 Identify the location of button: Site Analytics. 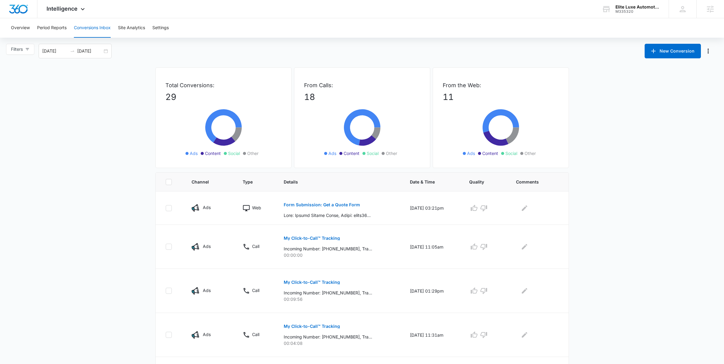
(131, 28).